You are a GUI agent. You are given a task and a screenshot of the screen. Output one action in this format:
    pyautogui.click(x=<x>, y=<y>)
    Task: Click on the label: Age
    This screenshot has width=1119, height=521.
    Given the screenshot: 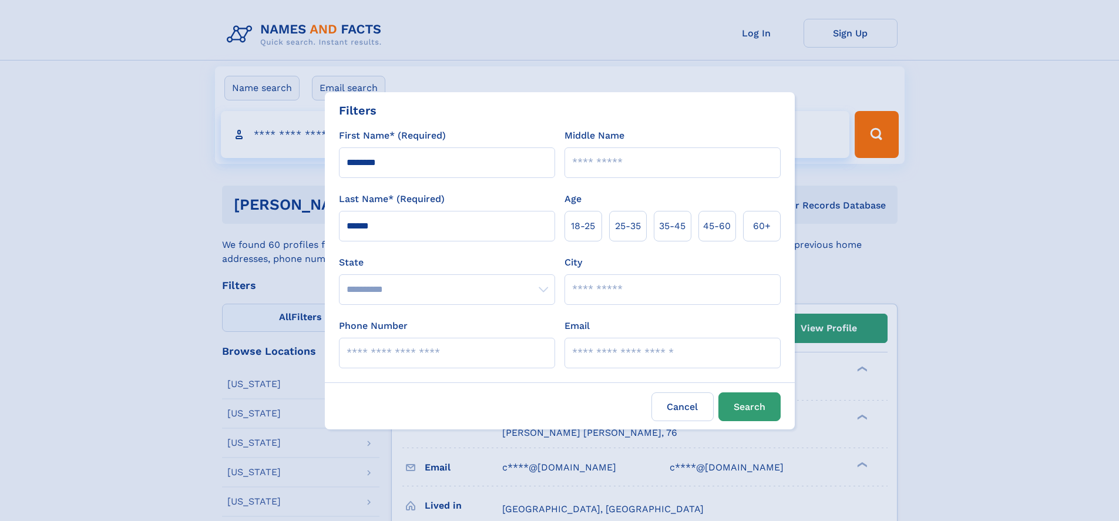 What is the action you would take?
    pyautogui.click(x=573, y=199)
    